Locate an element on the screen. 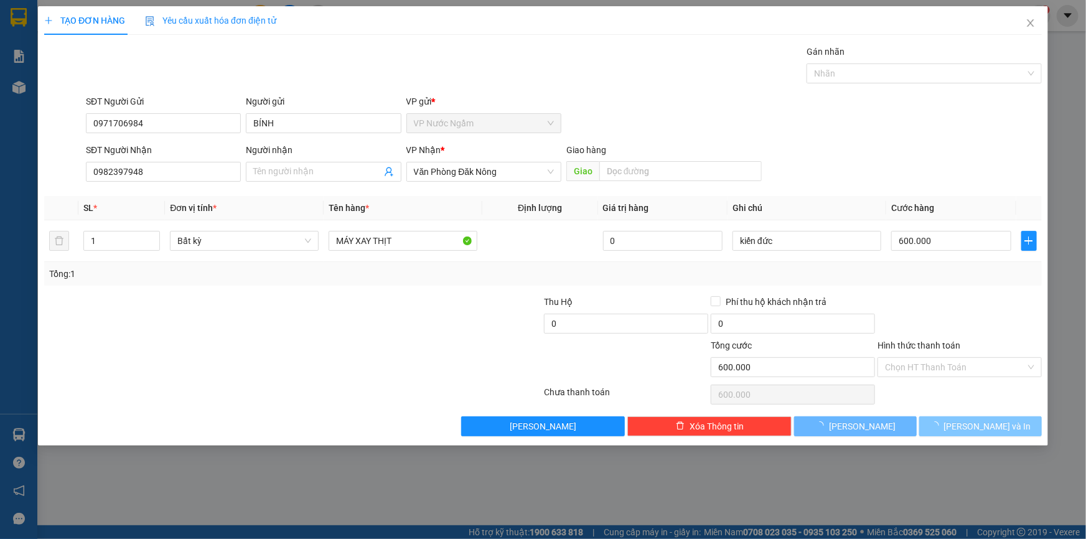  button: Close is located at coordinates (1030, 24).